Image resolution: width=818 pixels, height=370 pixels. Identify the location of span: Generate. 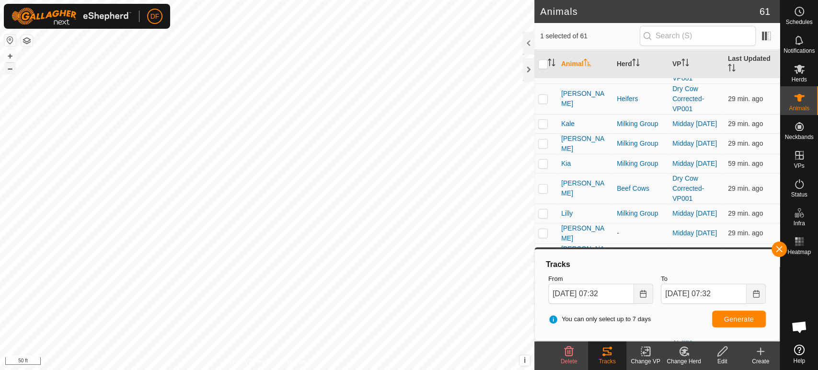
(739, 319).